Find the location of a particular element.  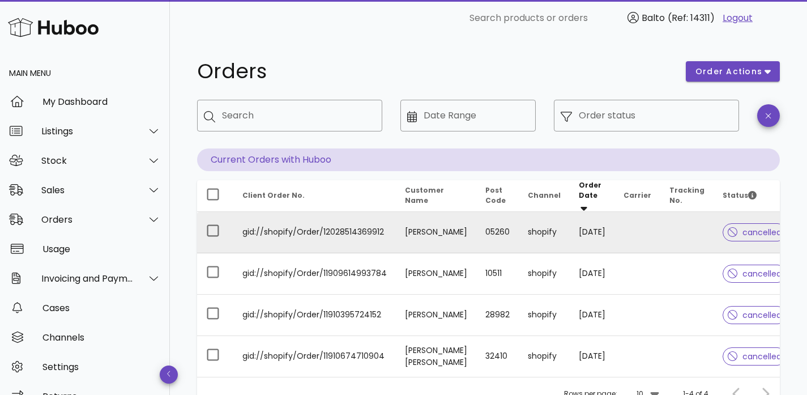

div: Orders is located at coordinates (87, 219).